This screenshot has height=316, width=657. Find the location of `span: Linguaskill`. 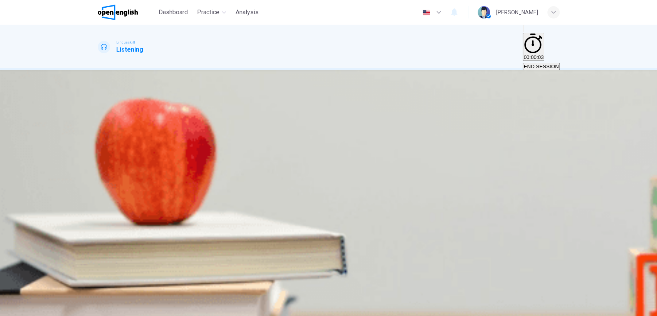

span: Linguaskill is located at coordinates (125, 42).